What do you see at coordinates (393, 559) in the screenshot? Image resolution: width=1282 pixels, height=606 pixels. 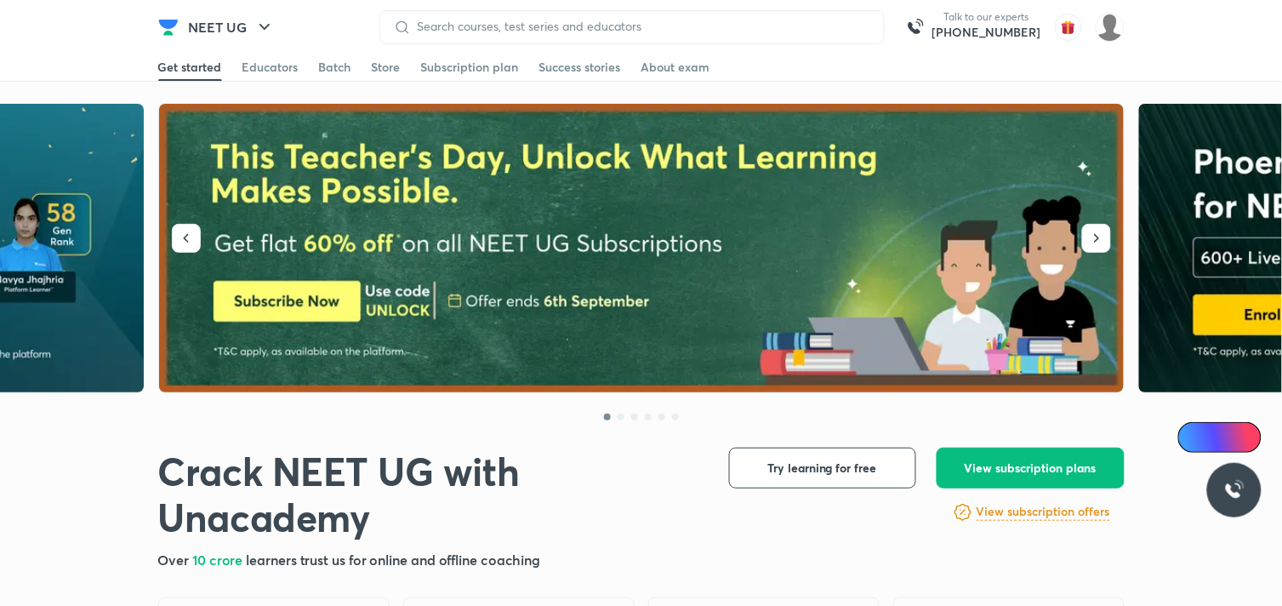 I see `span: learners trust us for online and offline coaching` at bounding box center [393, 559].